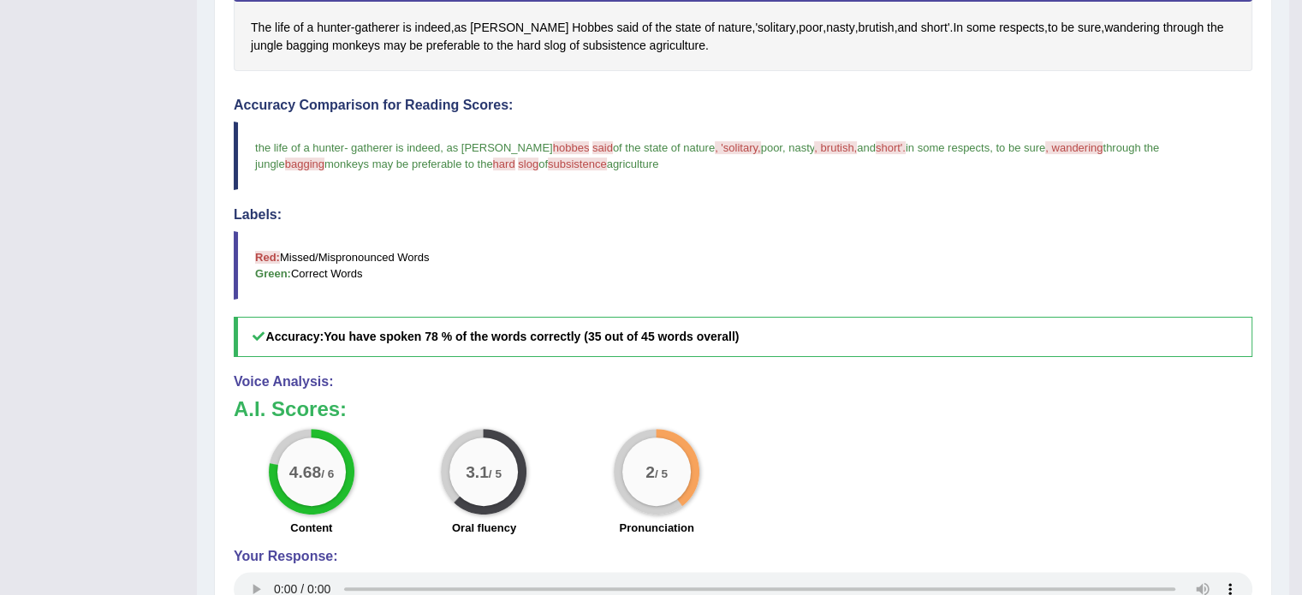 The width and height of the screenshot is (1302, 595). What do you see at coordinates (305, 164) in the screenshot?
I see `span: bagging` at bounding box center [305, 164].